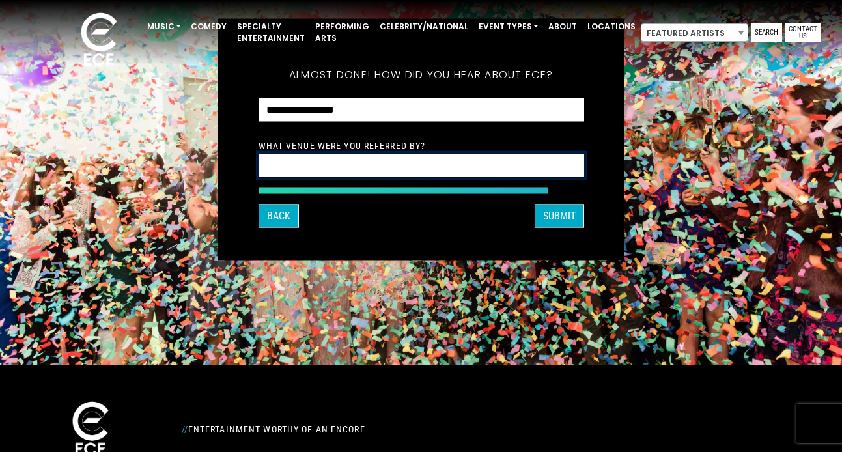  I want to click on div: Entertainment Worthy of an Encore, so click(359, 429).